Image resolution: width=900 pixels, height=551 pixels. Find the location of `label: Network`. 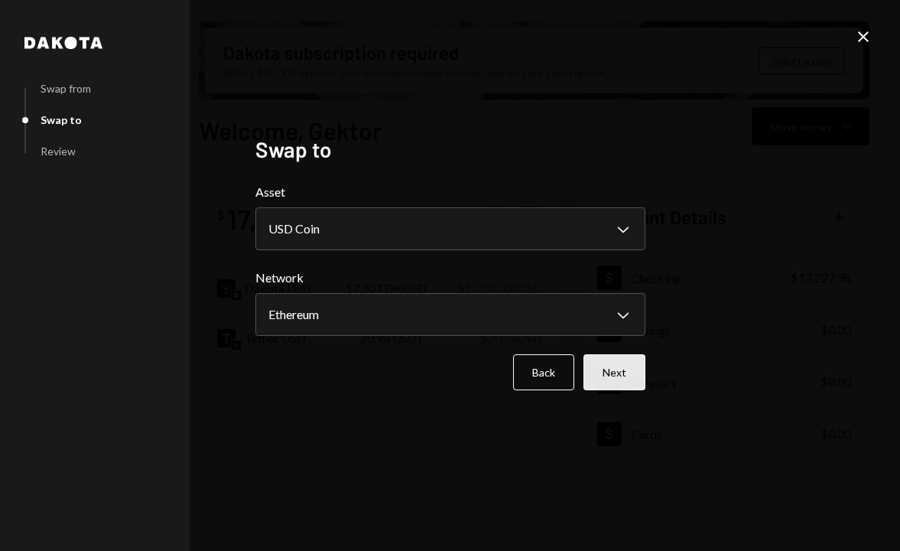

label: Network is located at coordinates (450, 278).